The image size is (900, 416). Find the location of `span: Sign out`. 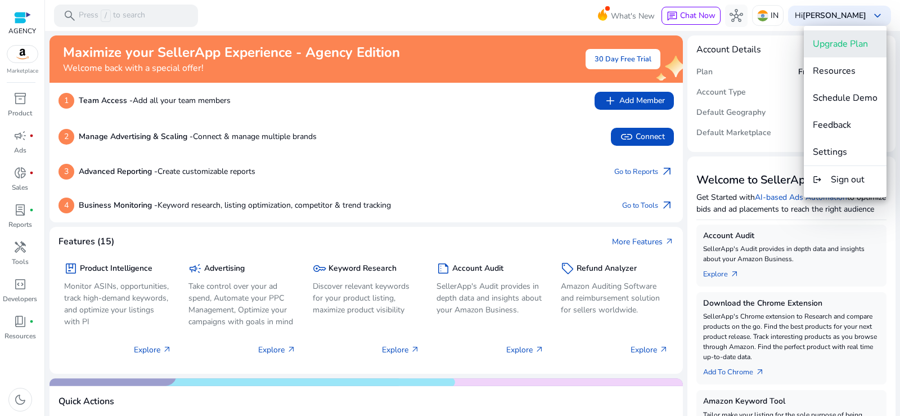

span: Sign out is located at coordinates (848, 179).